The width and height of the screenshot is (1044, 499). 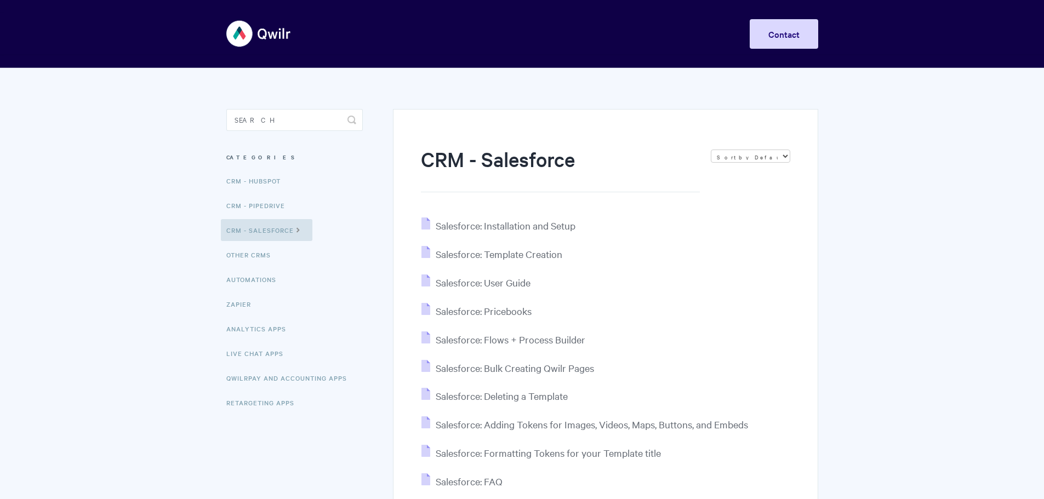 I want to click on span: Salesforce: Installation and Setup, so click(x=505, y=225).